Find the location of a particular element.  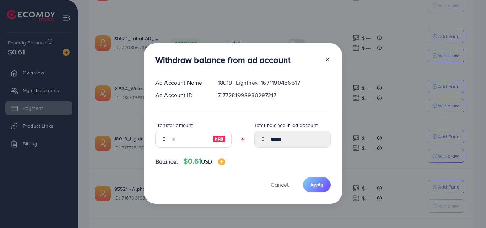

span: USD is located at coordinates (206, 162).